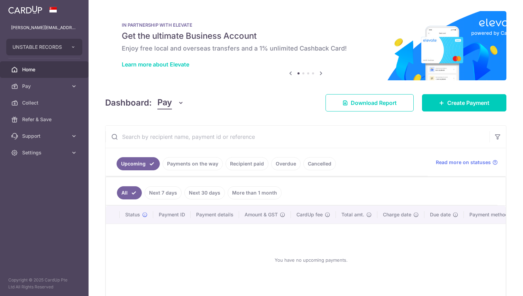 This screenshot has height=296, width=523. Describe the element at coordinates (45, 103) in the screenshot. I see `span: Collect` at that location.